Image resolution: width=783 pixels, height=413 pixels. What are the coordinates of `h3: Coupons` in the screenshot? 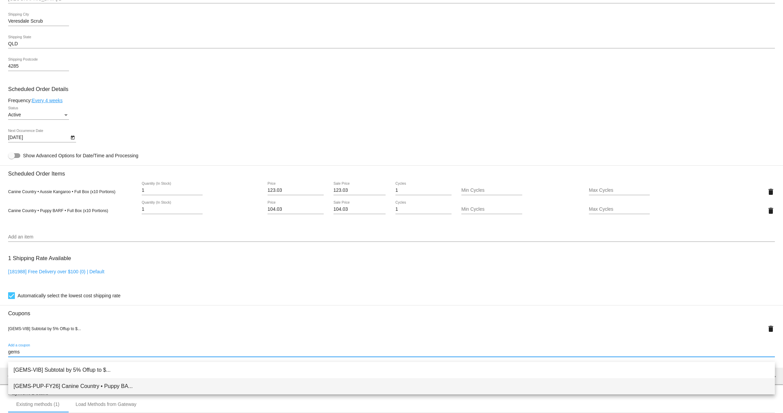 It's located at (391, 311).